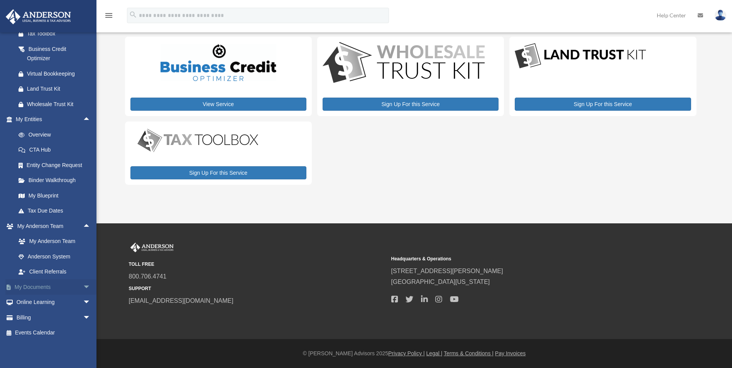 The width and height of the screenshot is (732, 368). What do you see at coordinates (56, 272) in the screenshot?
I see `a: Client Referrals` at bounding box center [56, 272].